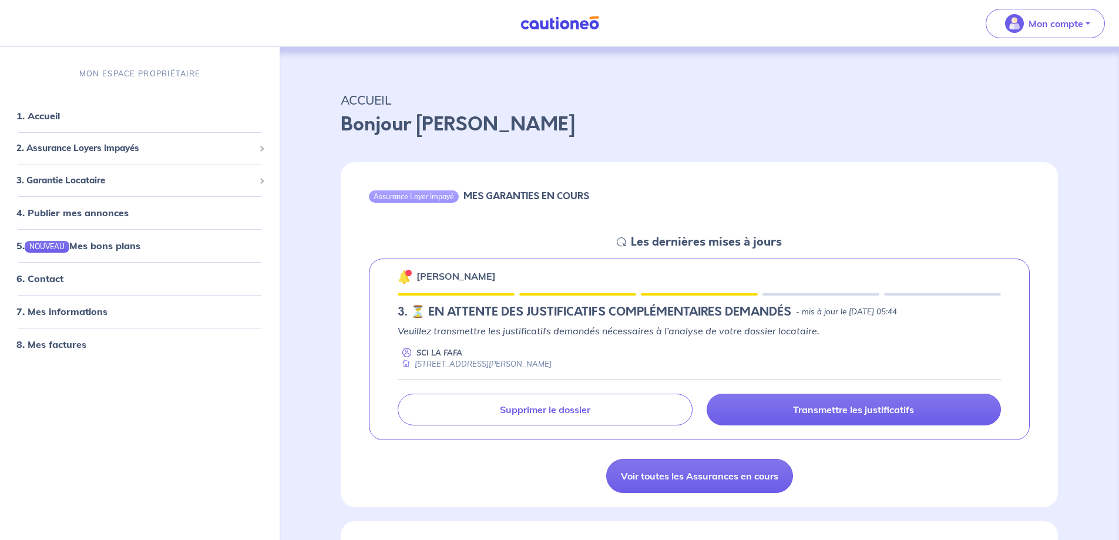 This screenshot has height=540, width=1119. Describe the element at coordinates (1014, 23) in the screenshot. I see `img: illu_account_valid_menu.svg` at that location.